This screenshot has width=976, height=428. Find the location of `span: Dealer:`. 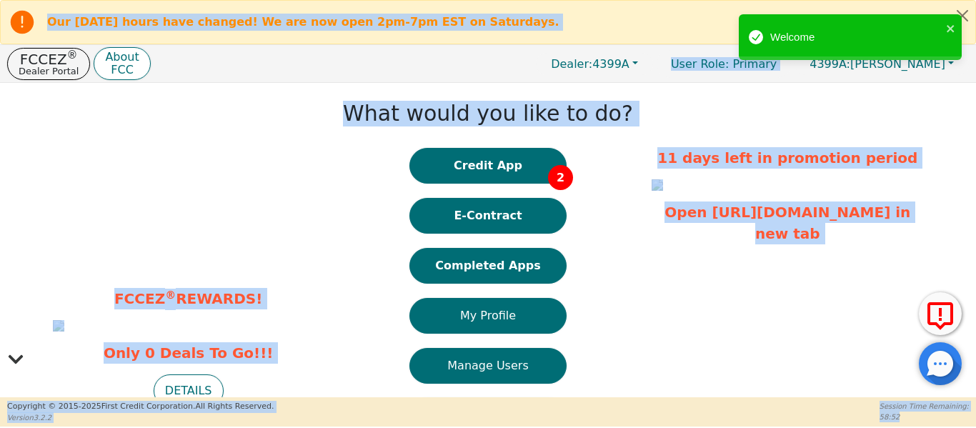

span: Dealer: is located at coordinates (572, 64).